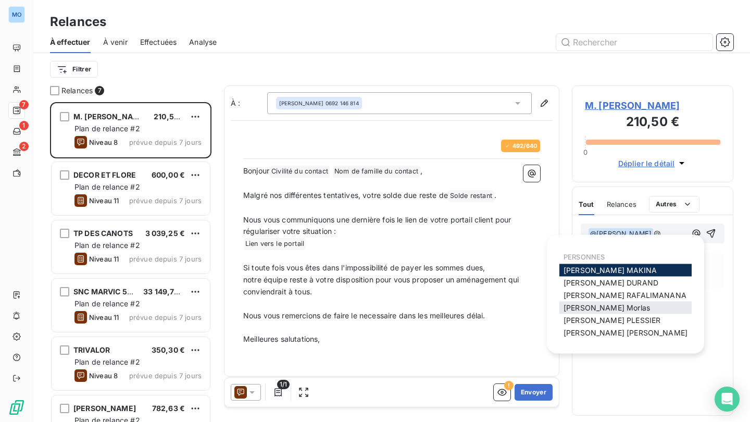  I want to click on span: 210,50 €, so click(169, 116).